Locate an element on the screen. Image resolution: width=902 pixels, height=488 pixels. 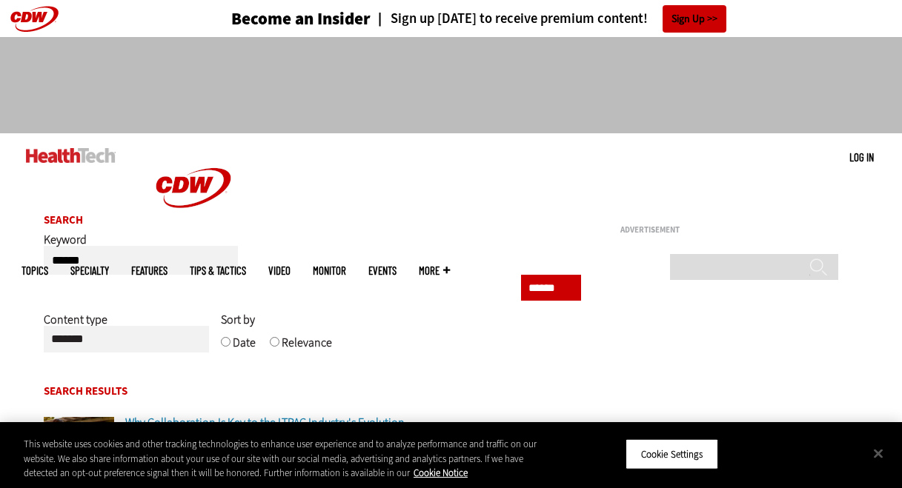
button: Cookie Settings is located at coordinates (671, 454).